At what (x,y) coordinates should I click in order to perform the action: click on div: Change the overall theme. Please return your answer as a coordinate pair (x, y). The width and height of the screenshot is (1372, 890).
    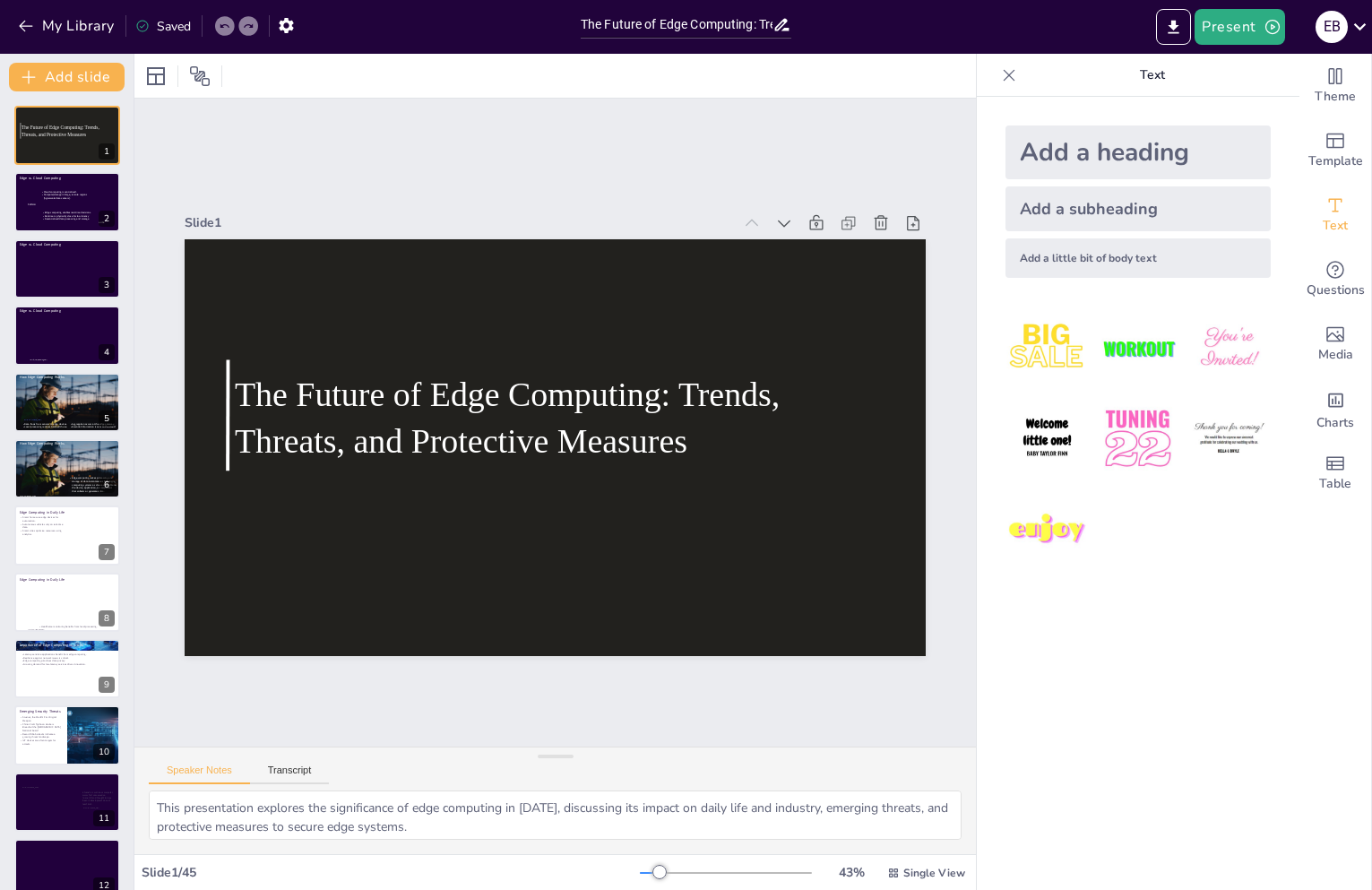
    Looking at the image, I should click on (1335, 86).